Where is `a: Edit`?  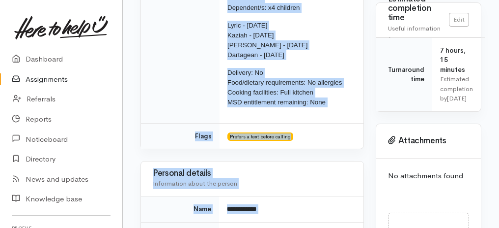 a: Edit is located at coordinates (459, 20).